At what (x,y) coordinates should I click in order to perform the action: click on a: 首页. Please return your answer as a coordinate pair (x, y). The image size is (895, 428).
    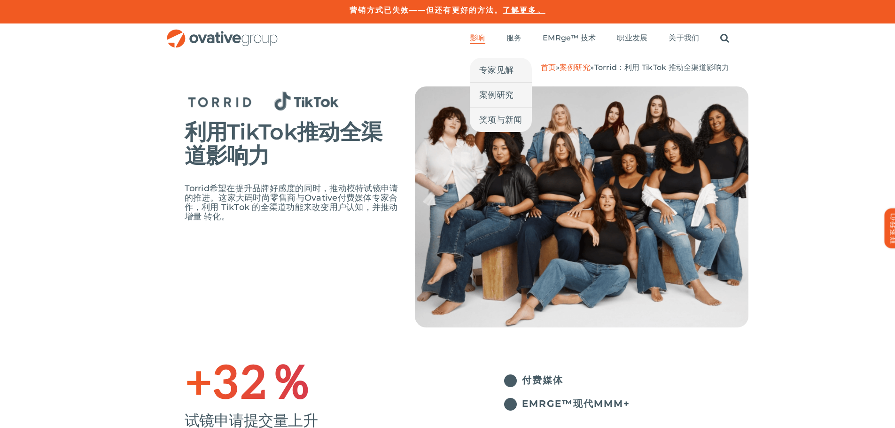
    Looking at the image, I should click on (548, 67).